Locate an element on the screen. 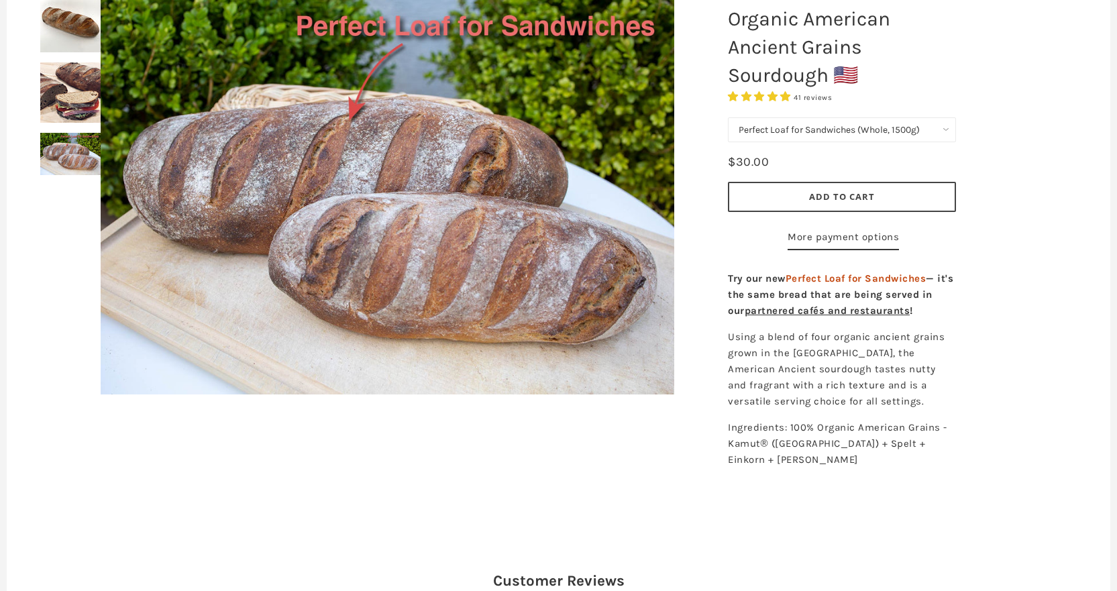 The width and height of the screenshot is (1117, 591). span: 4.93 stars is located at coordinates (761, 97).